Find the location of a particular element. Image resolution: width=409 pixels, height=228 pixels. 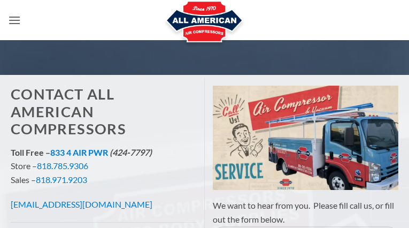

img: Air Compressor Service is located at coordinates (306, 137).